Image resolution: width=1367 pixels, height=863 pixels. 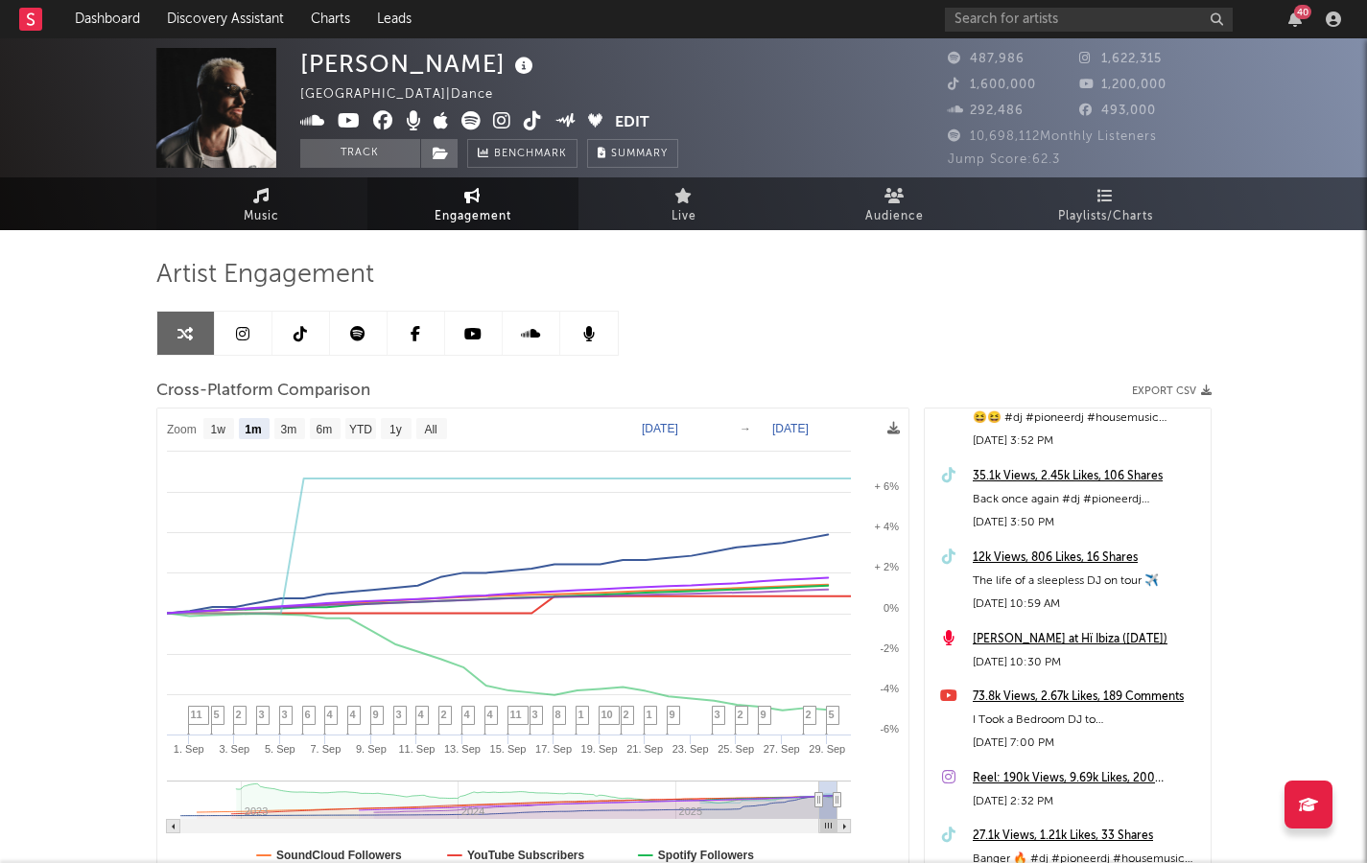 I want to click on text: YTD, so click(x=360, y=430).